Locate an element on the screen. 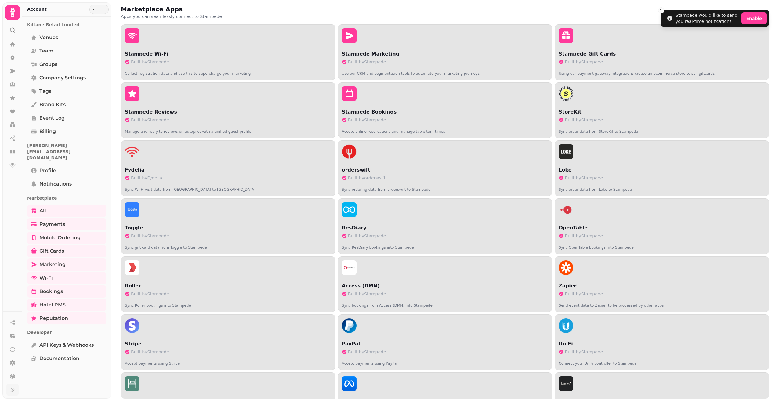 Image resolution: width=779 pixels, height=401 pixels. a: Hotel PMS is located at coordinates (67, 305).